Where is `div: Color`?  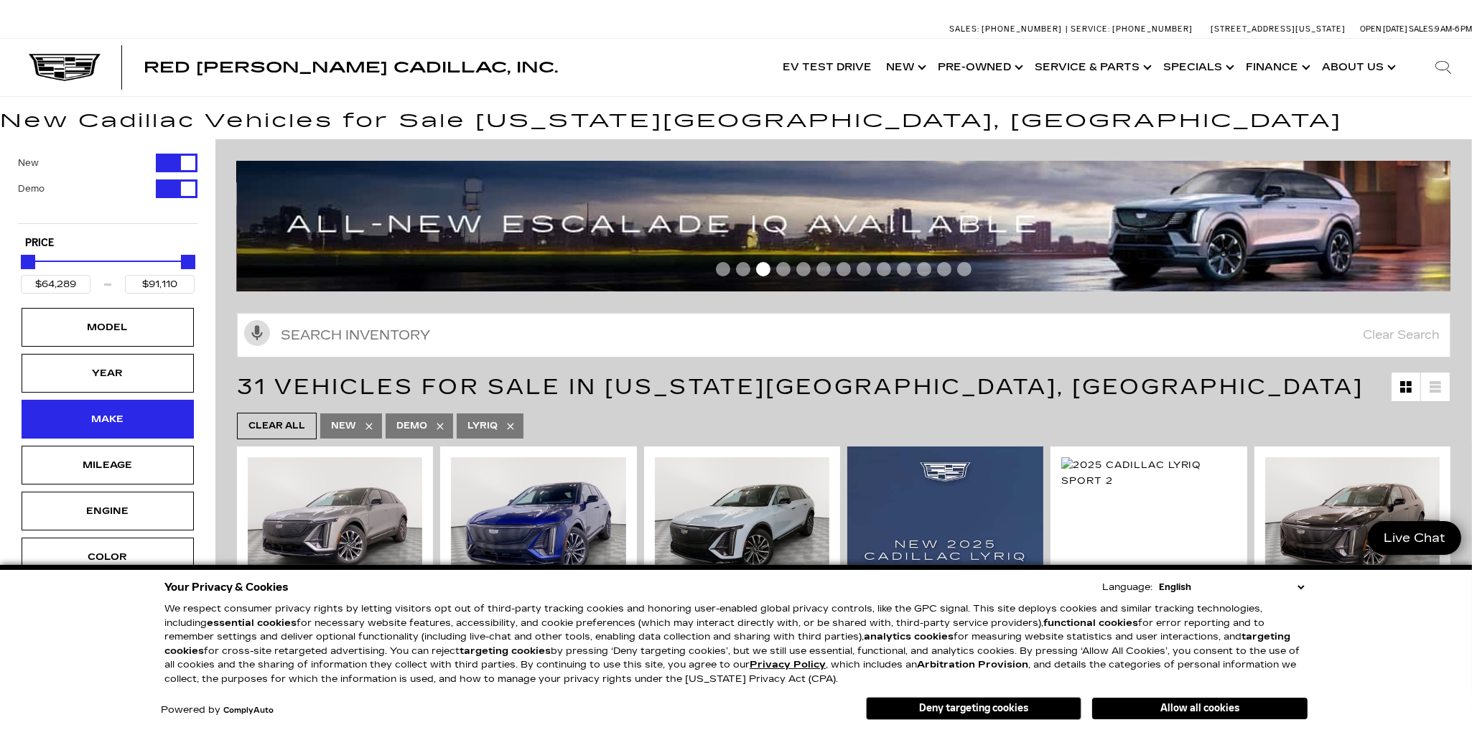 div: Color is located at coordinates (108, 557).